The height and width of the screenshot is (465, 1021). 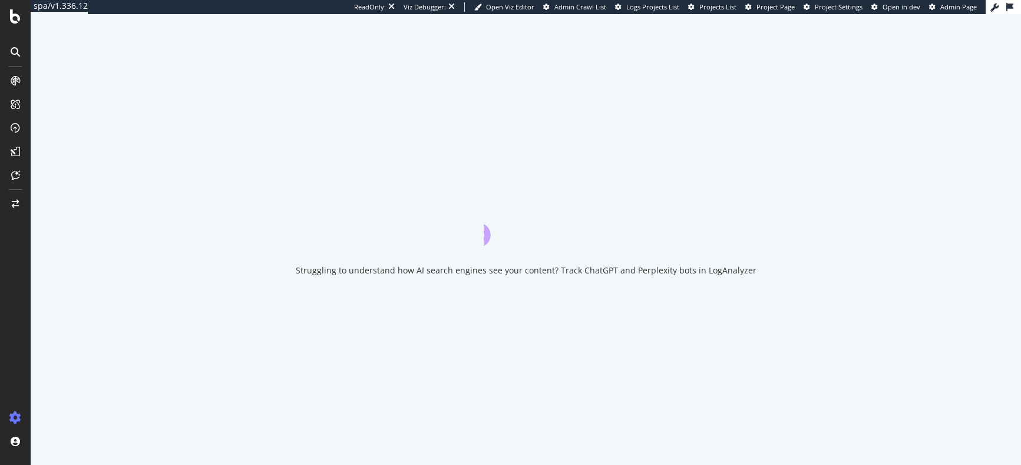 What do you see at coordinates (580, 6) in the screenshot?
I see `span: Admin Crawl List` at bounding box center [580, 6].